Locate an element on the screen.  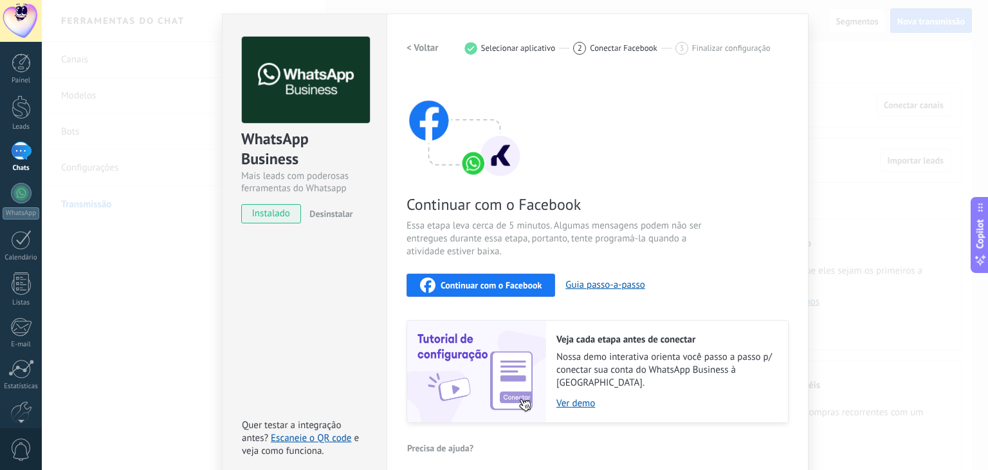
h2: Veja cada etapa antes de conectar is located at coordinates (666, 339).